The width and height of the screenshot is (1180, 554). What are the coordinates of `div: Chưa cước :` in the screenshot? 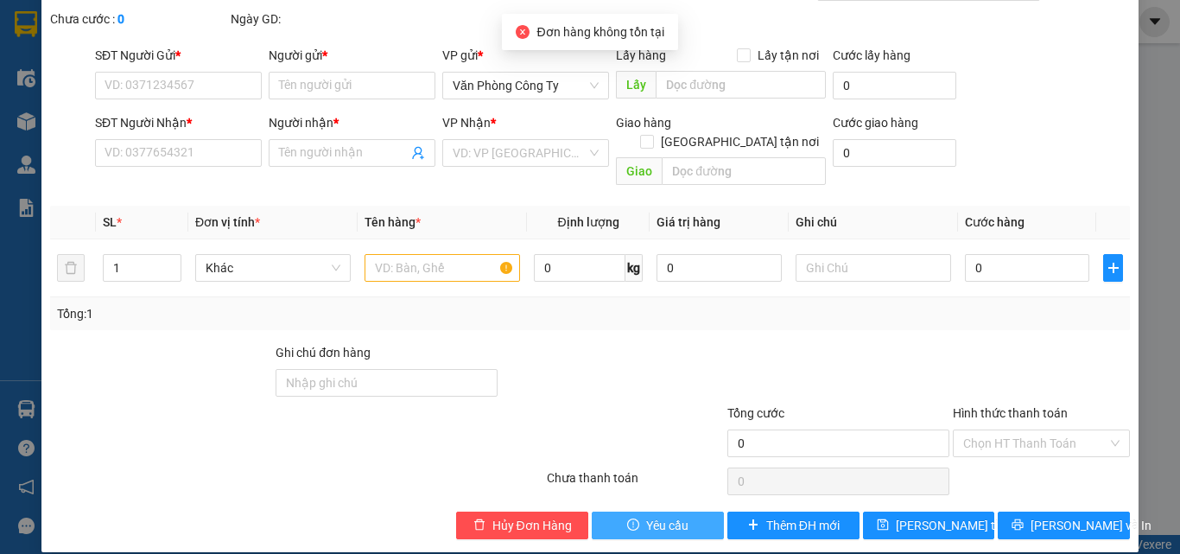 It's located at (138, 19).